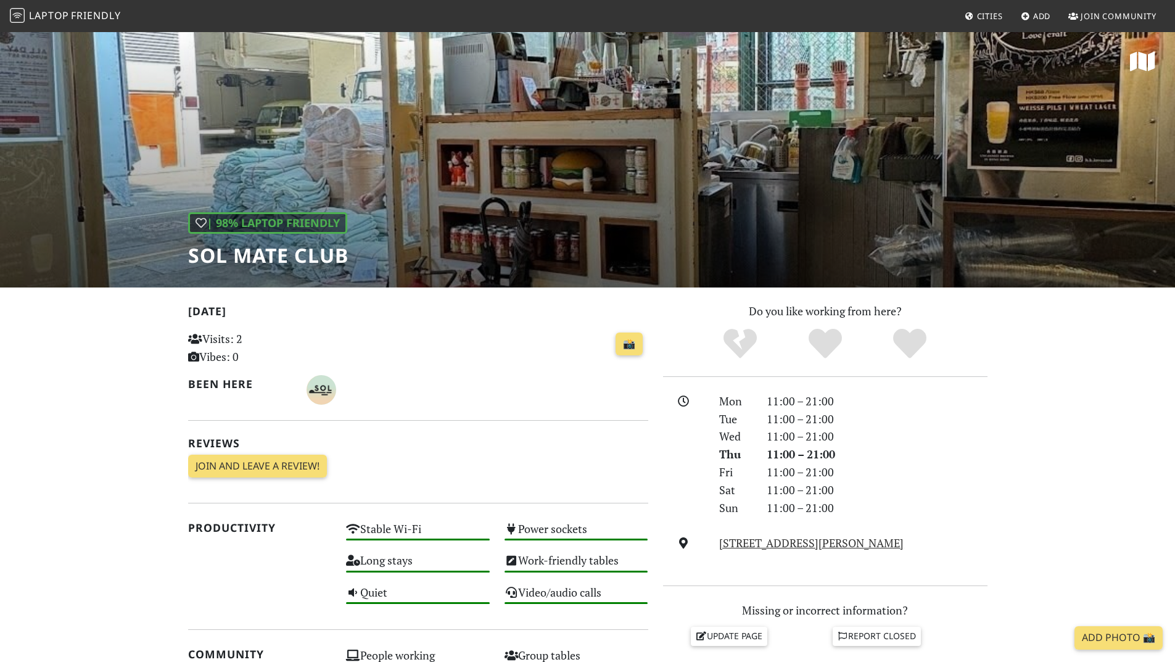 Image resolution: width=1175 pixels, height=662 pixels. I want to click on a: Add Photo 📸, so click(1119, 638).